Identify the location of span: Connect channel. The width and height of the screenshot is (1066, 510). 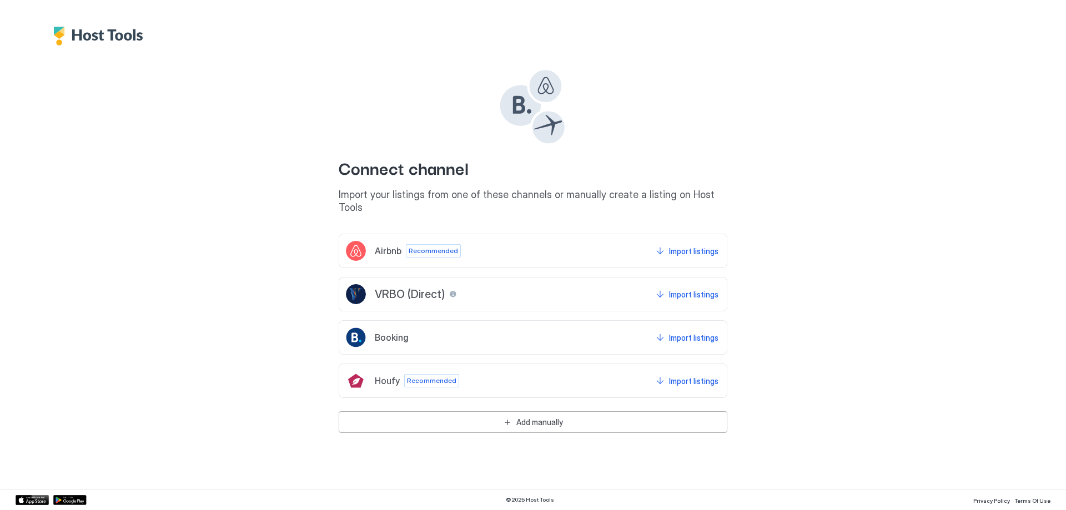
(533, 167).